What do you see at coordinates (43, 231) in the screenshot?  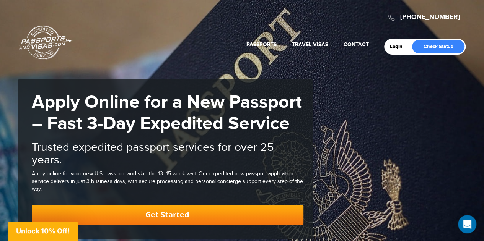 I see `span: Unlock 10% Off!` at bounding box center [43, 231].